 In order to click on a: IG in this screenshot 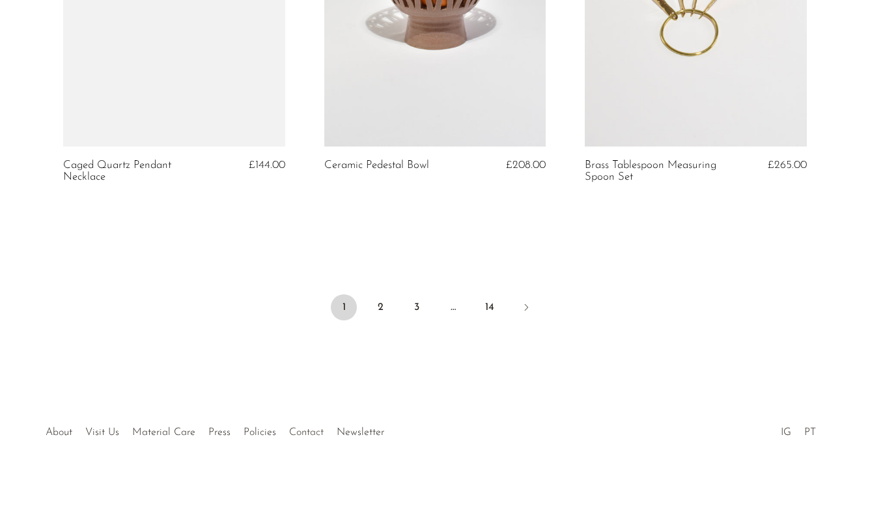, I will do `click(786, 433)`.